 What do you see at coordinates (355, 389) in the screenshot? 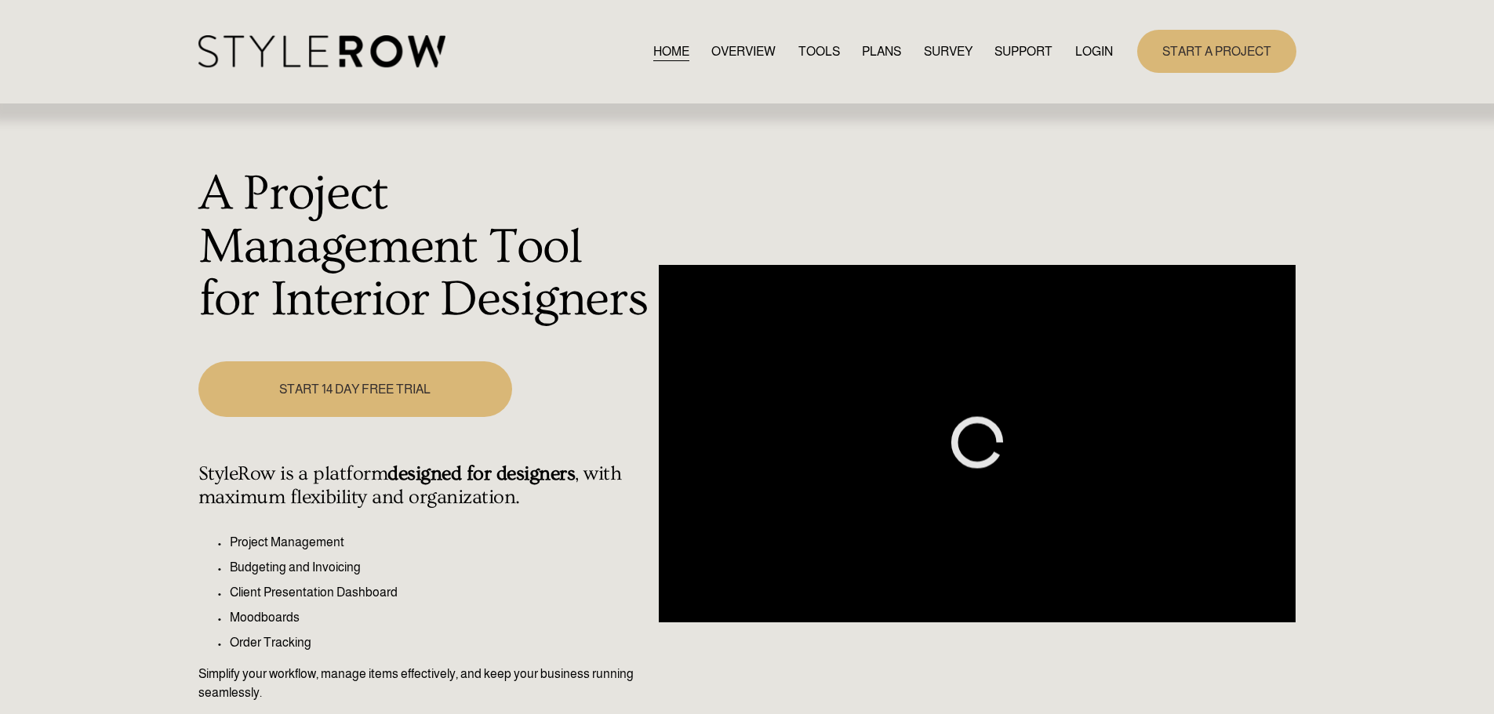
I see `a: START 14 DAY FREE TRIAL` at bounding box center [355, 389].